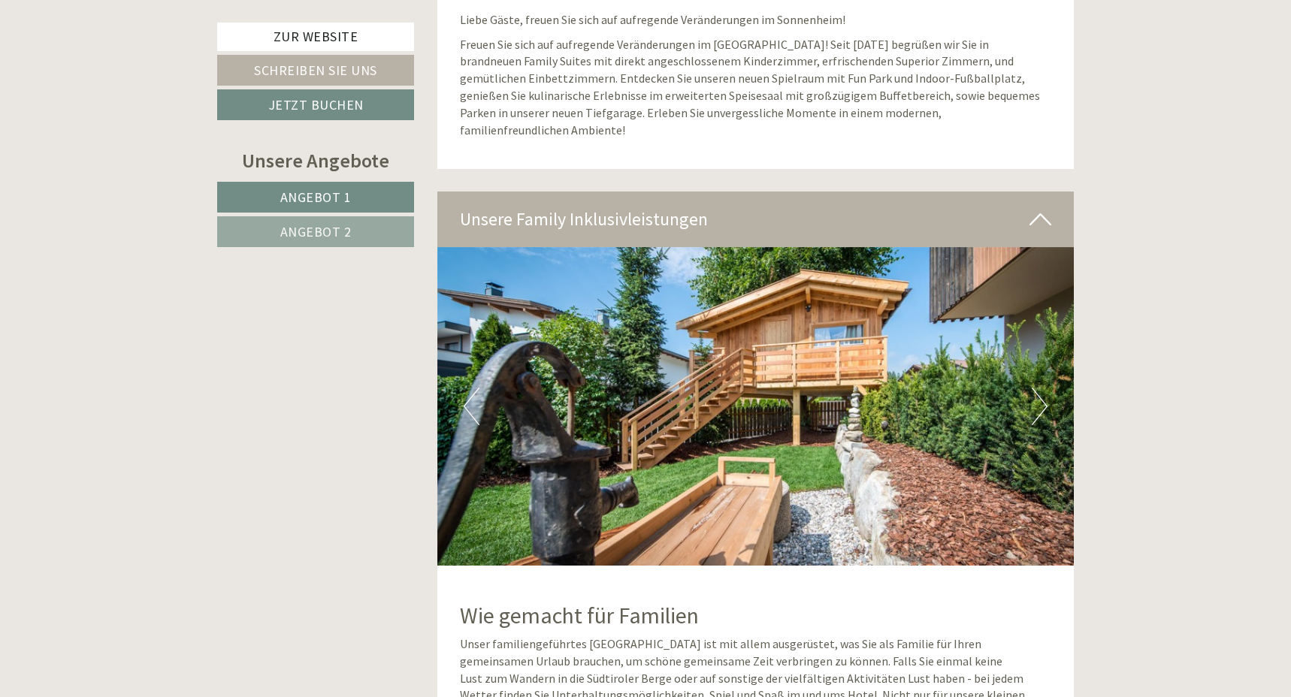 Image resolution: width=1291 pixels, height=697 pixels. Describe the element at coordinates (316, 160) in the screenshot. I see `div: Unsere Angebote` at that location.